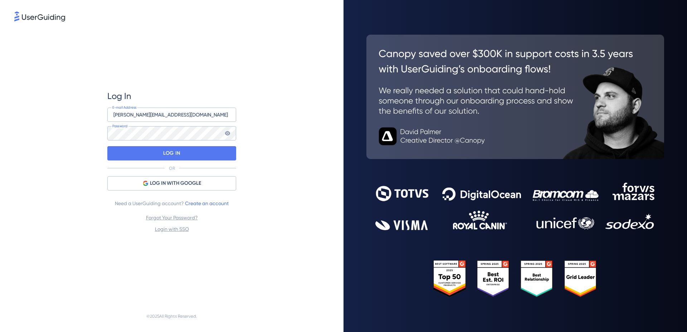 This screenshot has width=687, height=332. I want to click on span: © 2025 All Rights Reserved., so click(172, 317).